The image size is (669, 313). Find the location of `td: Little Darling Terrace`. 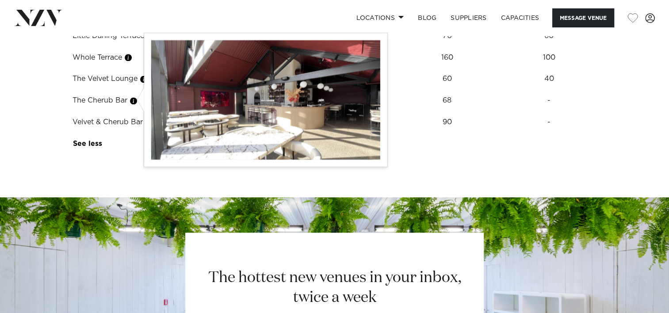

td: Little Darling Terrace is located at coordinates (173, 36).